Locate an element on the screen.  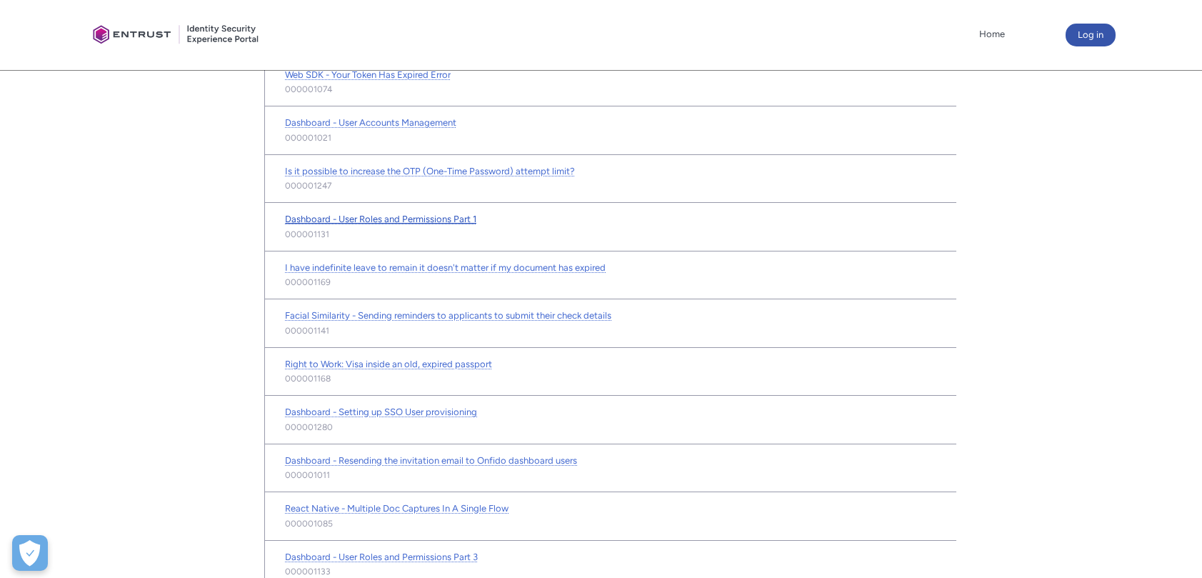
span: Is it possible to increase the OTP (One-Time Password) attempt limit? is located at coordinates (430, 171).